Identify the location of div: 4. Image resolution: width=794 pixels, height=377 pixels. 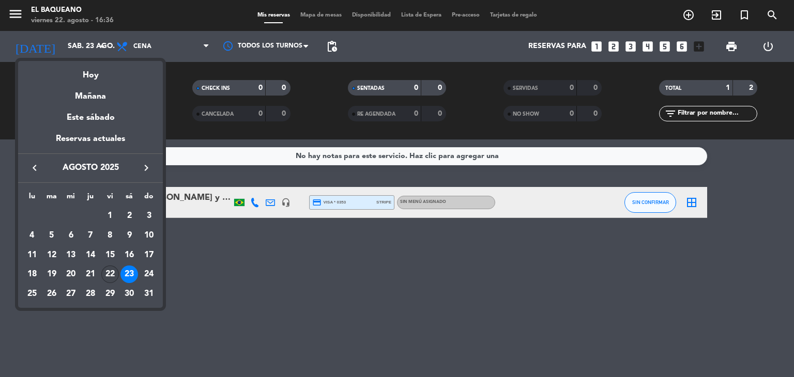
(32, 236).